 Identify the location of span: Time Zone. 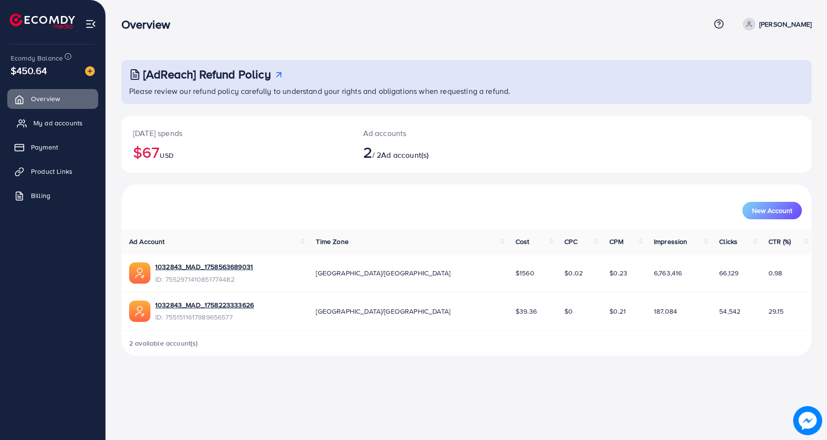
(332, 241).